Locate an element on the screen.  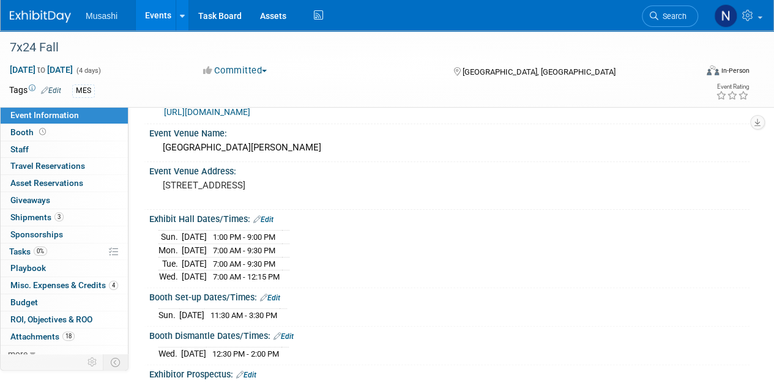
div: Exhibit Hall Dates/Times: is located at coordinates (449, 218).